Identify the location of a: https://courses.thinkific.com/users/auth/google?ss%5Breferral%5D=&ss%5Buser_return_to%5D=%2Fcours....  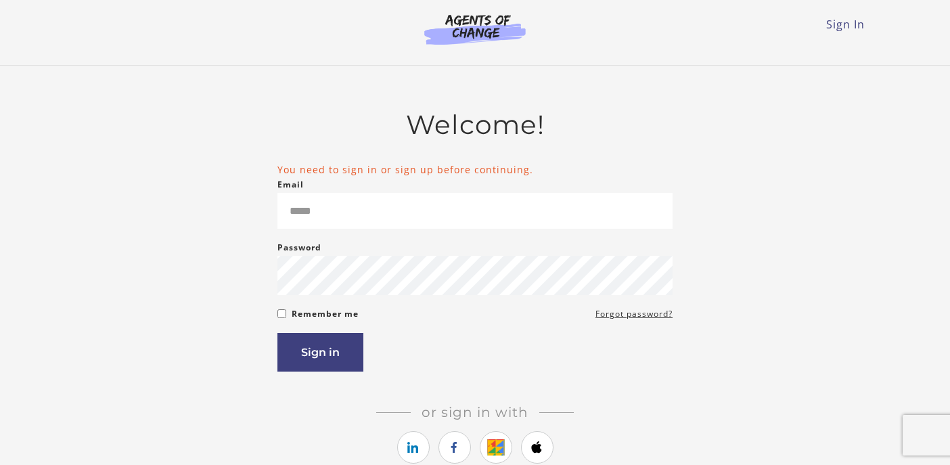
(496, 447).